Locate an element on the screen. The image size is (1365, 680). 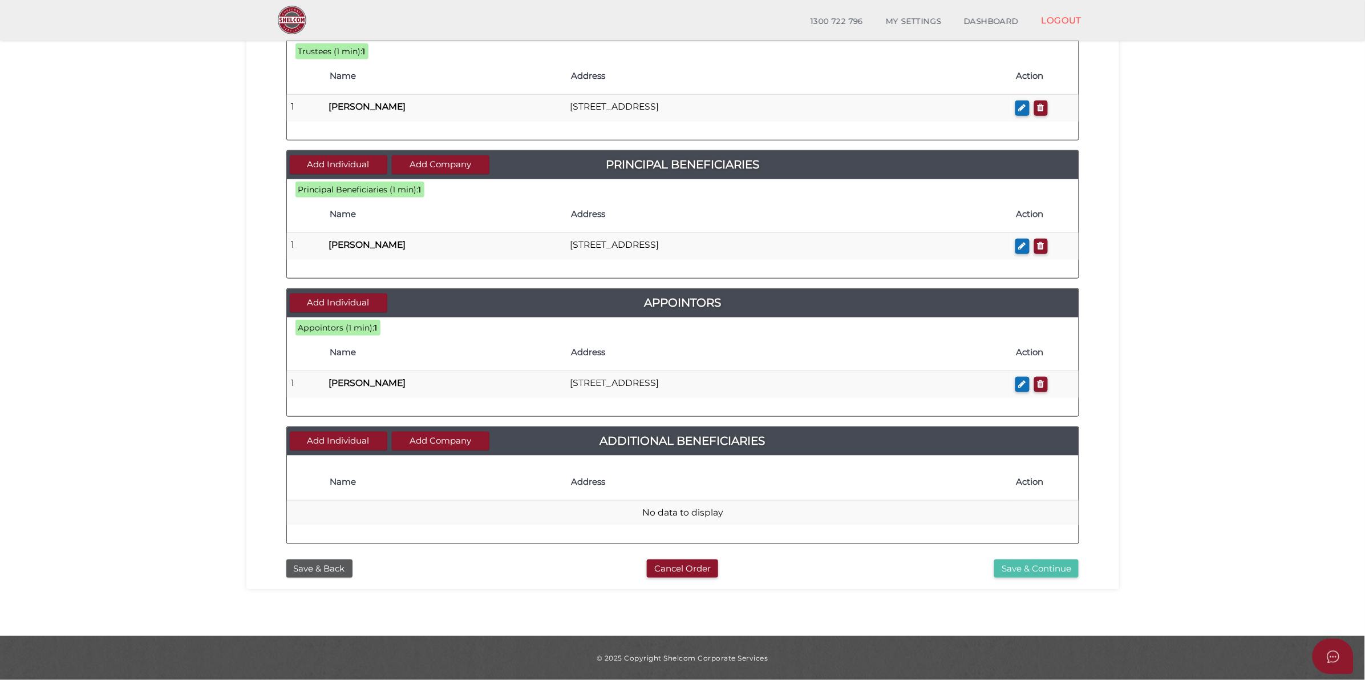
span: Appointors (1 min): is located at coordinates (337, 328).